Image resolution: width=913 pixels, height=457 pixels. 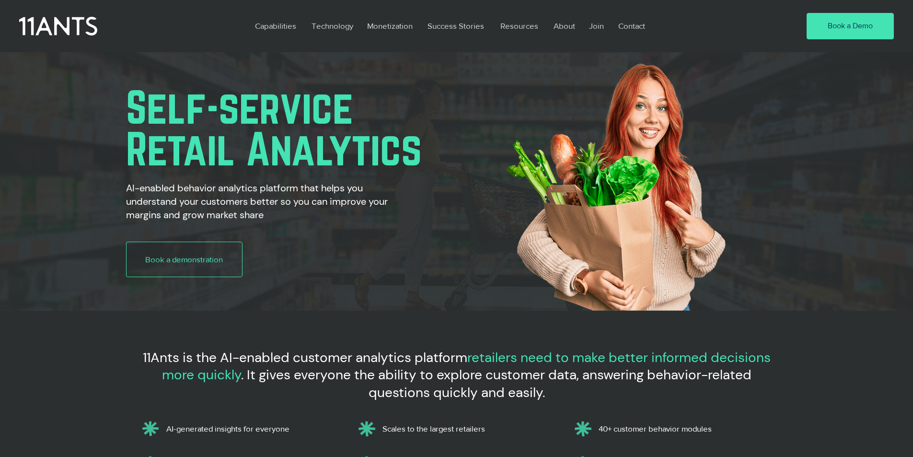 I want to click on span: Book a Demo, so click(x=851, y=26).